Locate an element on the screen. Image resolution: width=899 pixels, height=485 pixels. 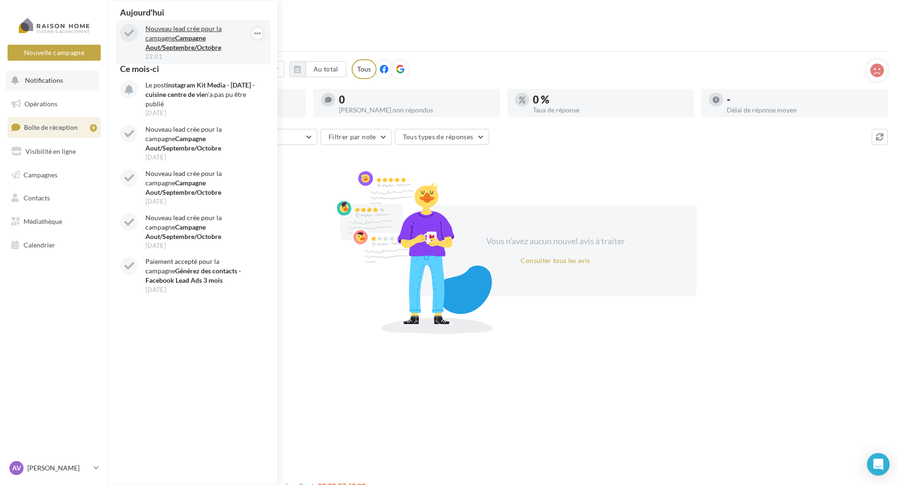
span: Calendrier is located at coordinates (39, 245).